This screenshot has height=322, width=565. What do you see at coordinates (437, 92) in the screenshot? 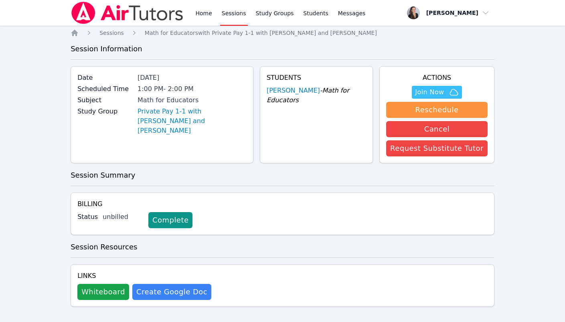
I see `button: Join Now` at bounding box center [437, 92].